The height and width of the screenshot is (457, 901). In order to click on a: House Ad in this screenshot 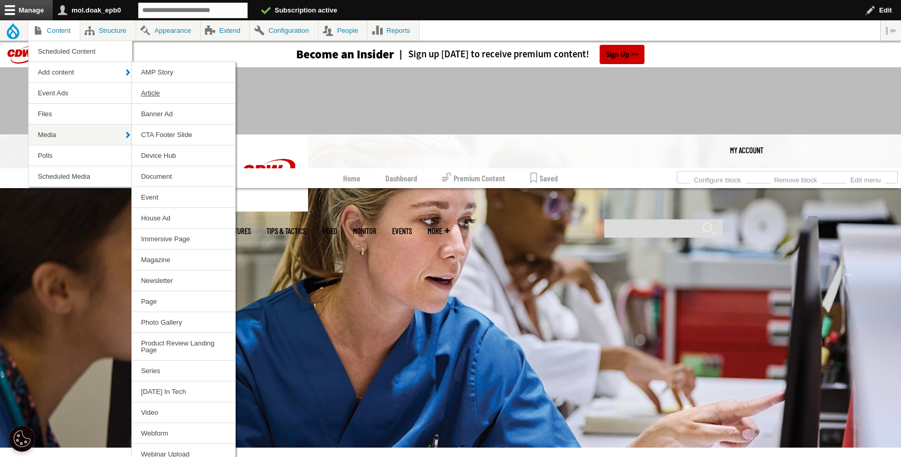, I will do `click(184, 218)`.